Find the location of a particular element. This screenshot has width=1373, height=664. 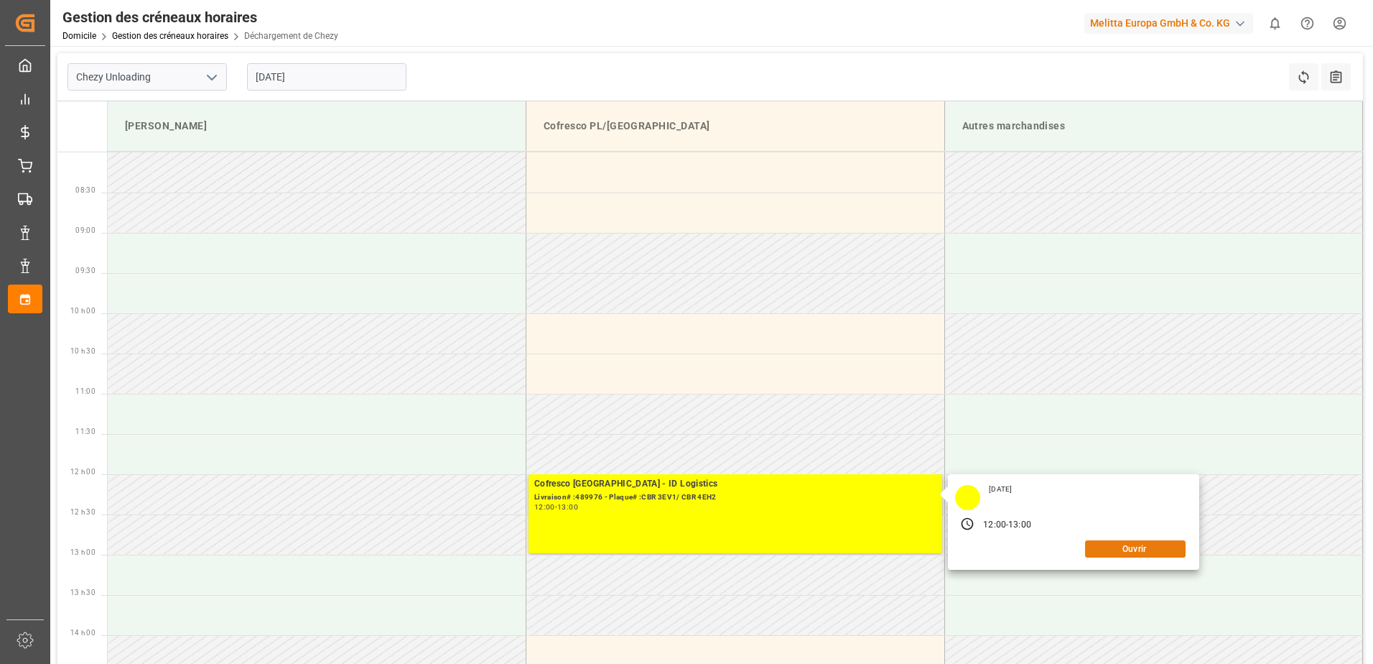

span: 10 h 00 is located at coordinates (83, 310).